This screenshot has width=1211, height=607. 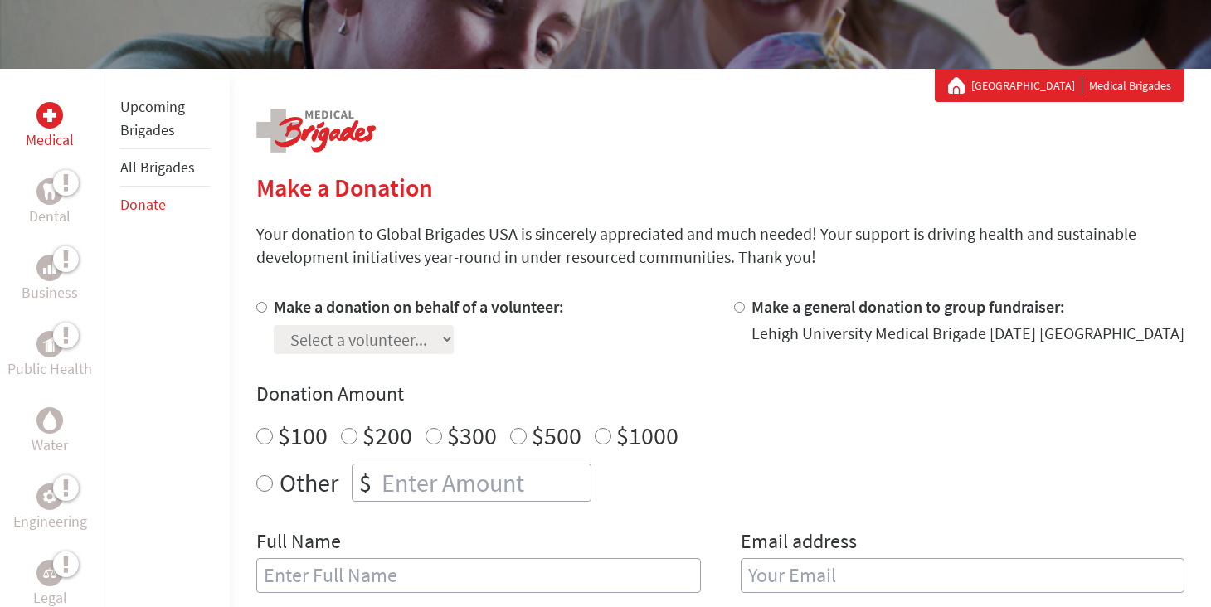 I want to click on p: Public Health, so click(x=50, y=369).